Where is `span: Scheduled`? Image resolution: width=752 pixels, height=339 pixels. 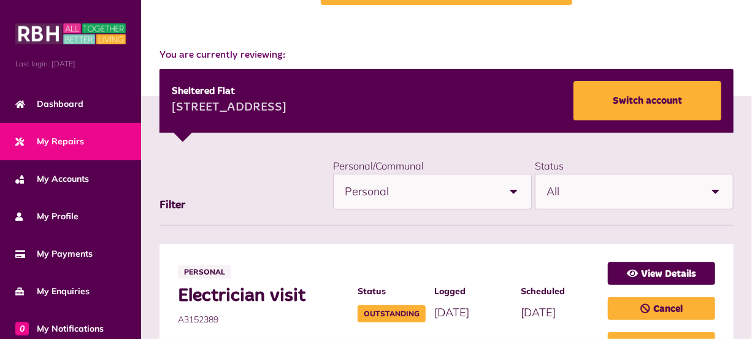
span: Scheduled is located at coordinates (558, 291).